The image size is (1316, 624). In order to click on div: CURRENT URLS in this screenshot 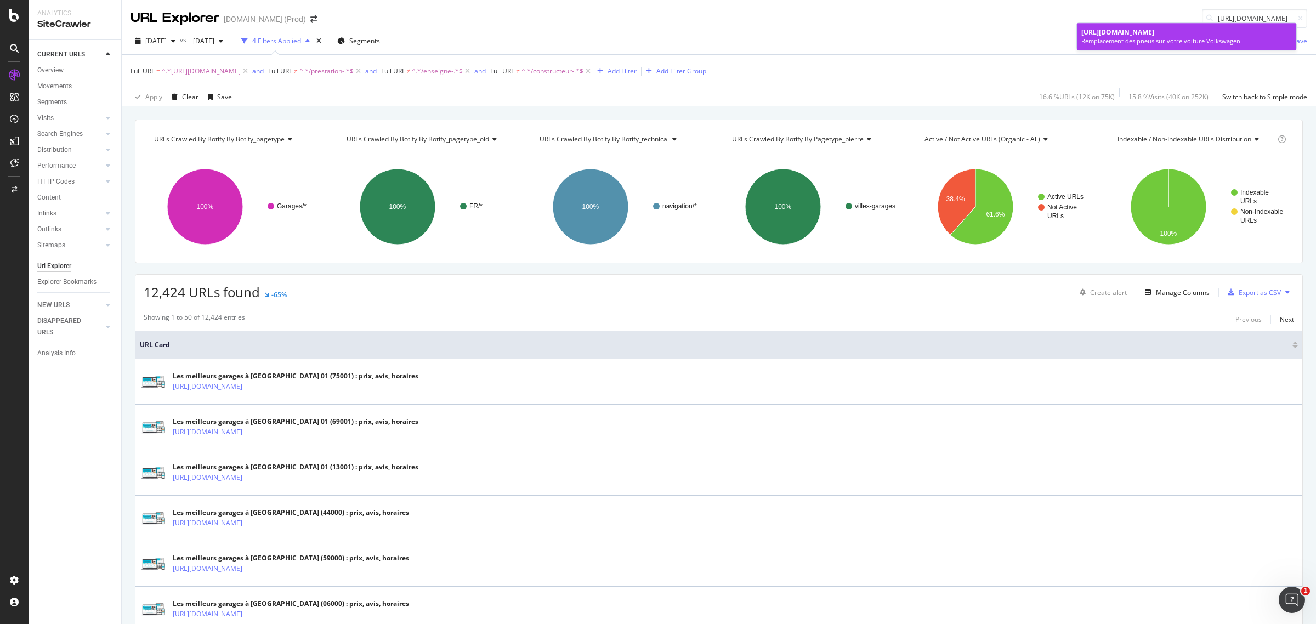, I will do `click(61, 54)`.